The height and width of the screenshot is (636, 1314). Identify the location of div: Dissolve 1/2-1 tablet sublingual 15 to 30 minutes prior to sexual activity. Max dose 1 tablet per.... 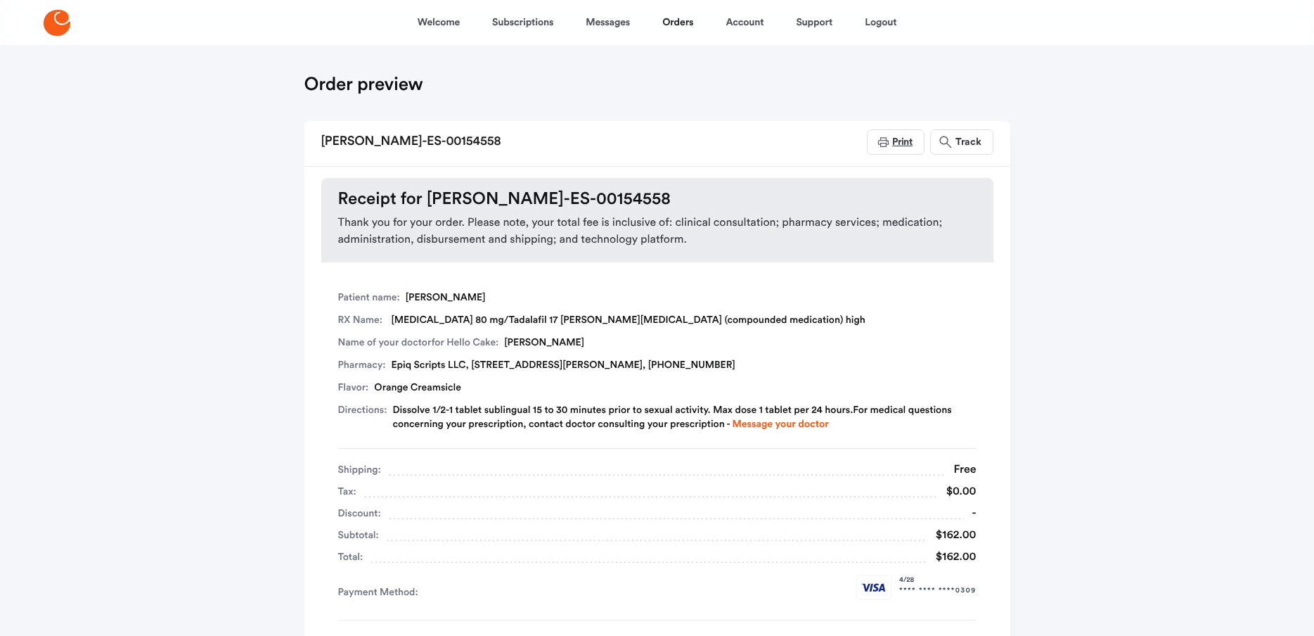
(684, 417).